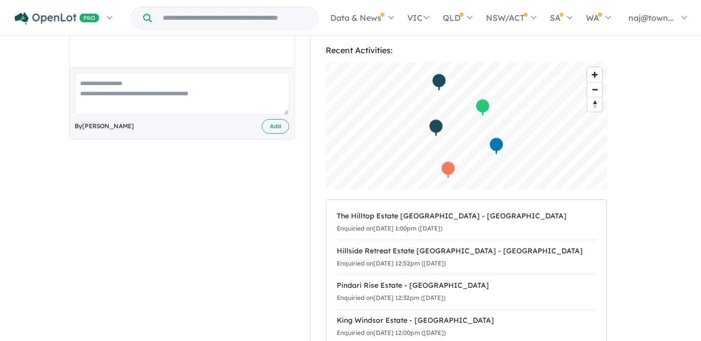 This screenshot has height=341, width=701. I want to click on span: Reset bearing to north, so click(594, 104).